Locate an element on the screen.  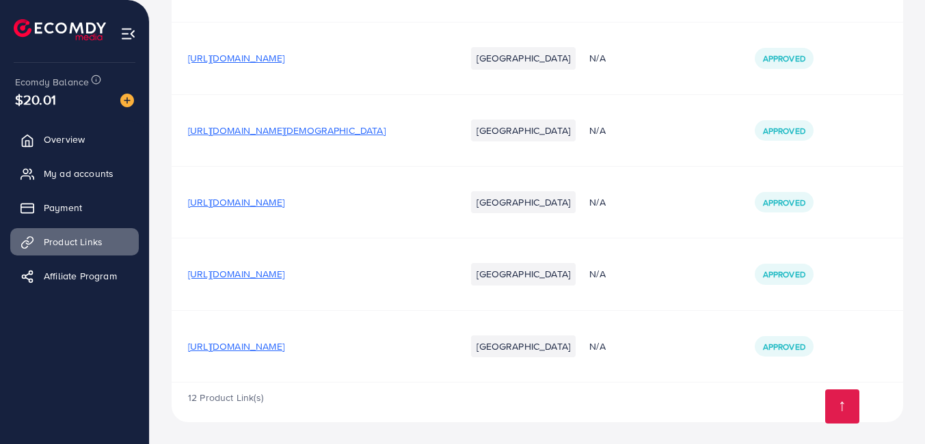
span: $20.01 is located at coordinates (36, 99).